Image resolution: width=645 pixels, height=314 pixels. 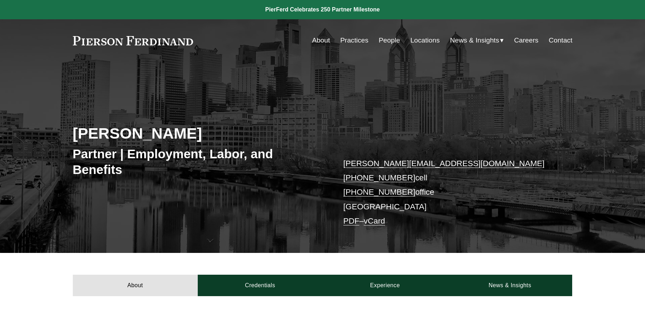 I want to click on a: Contact, so click(x=560, y=40).